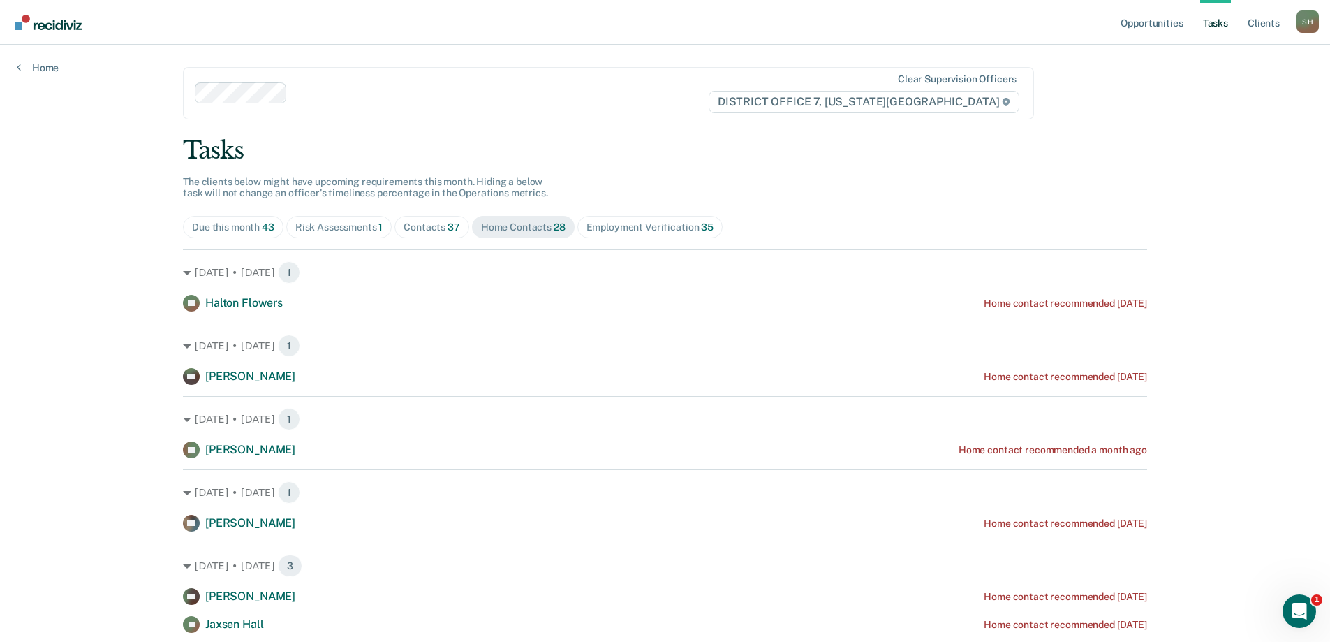 The width and height of the screenshot is (1330, 642). Describe the element at coordinates (523, 227) in the screenshot. I see `div: Home Contacts` at that location.